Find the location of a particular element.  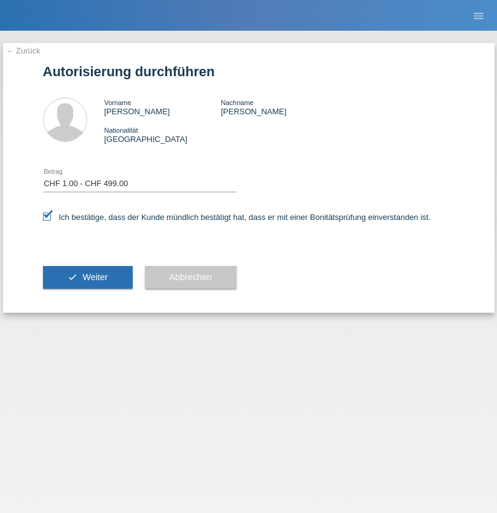

button: check Weiter is located at coordinates (88, 277).